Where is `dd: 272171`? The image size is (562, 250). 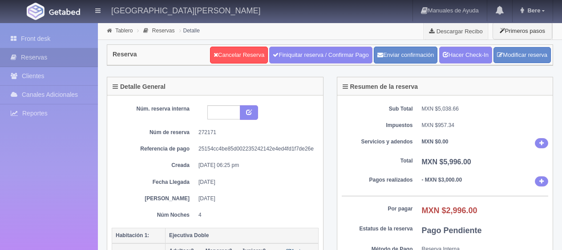
dd: 272171 is located at coordinates (255, 133).